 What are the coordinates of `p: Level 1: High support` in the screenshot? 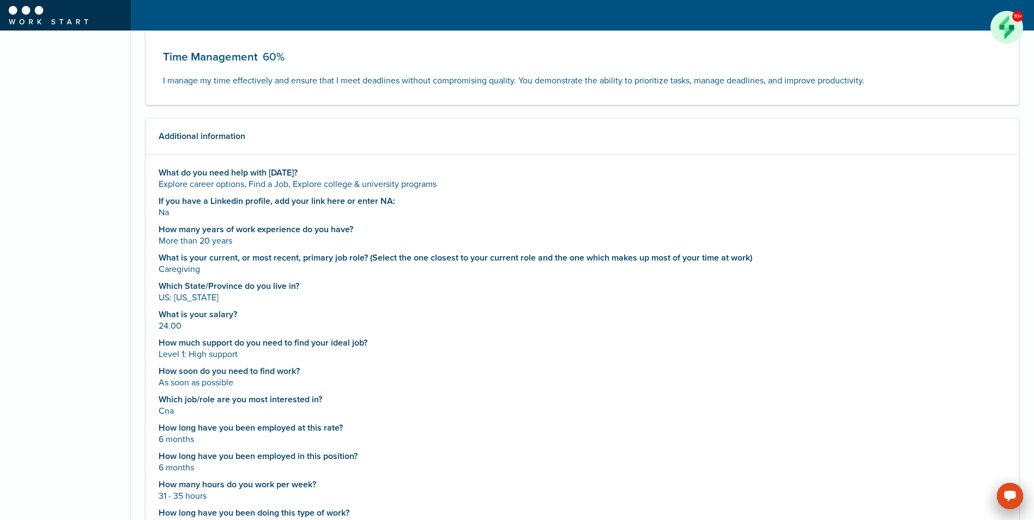 It's located at (582, 354).